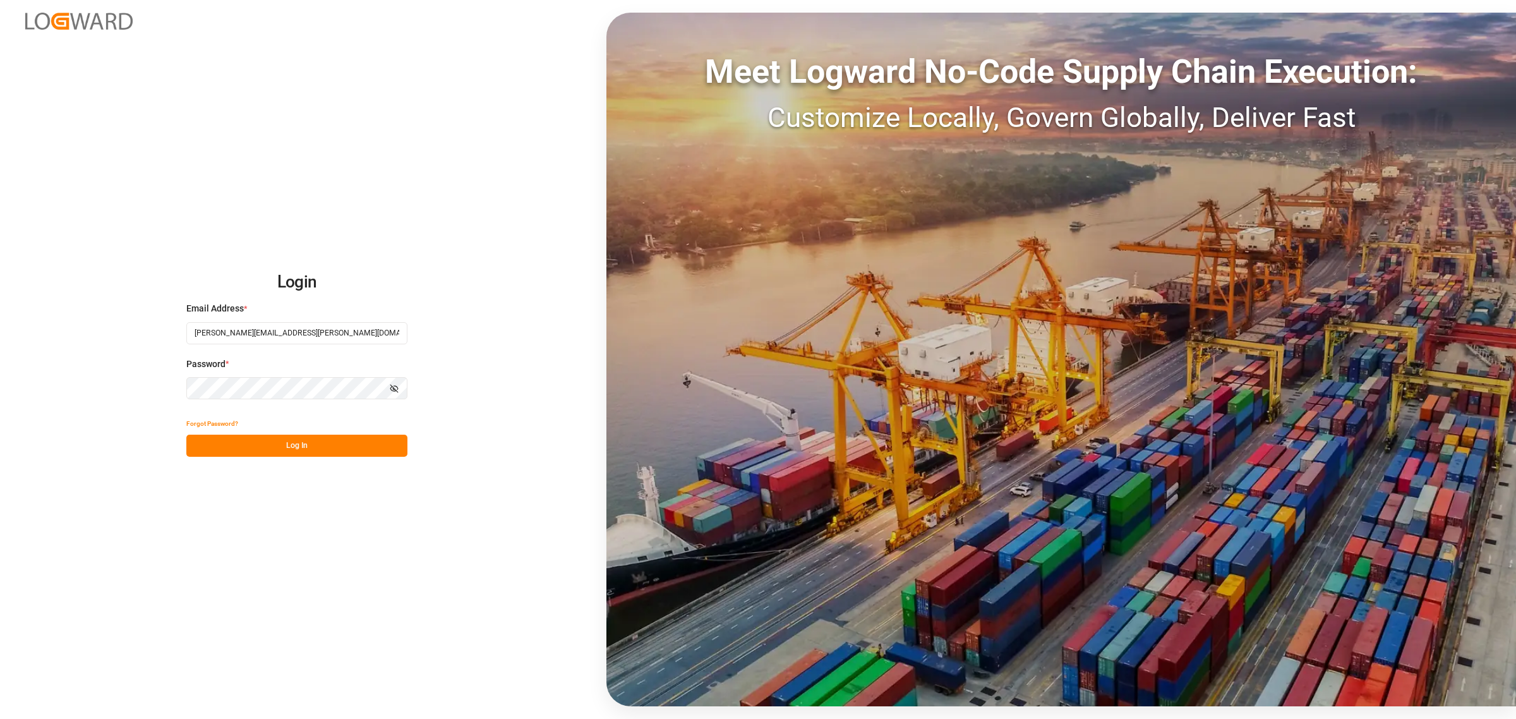 This screenshot has height=719, width=1516. Describe the element at coordinates (1061, 117) in the screenshot. I see `div: Customize Locally, Govern Globally, Deliver Fast` at that location.